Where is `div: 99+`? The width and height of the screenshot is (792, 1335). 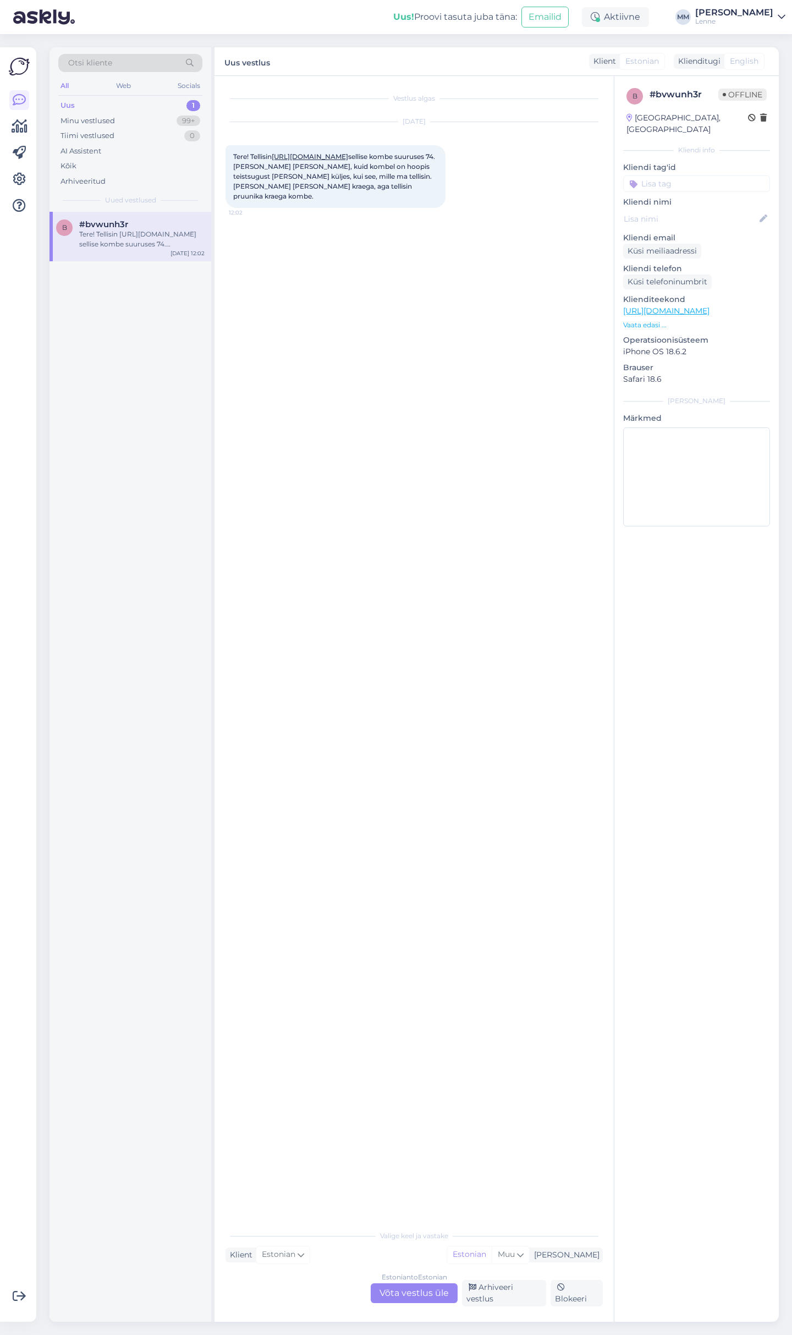 div: 99+ is located at coordinates (188, 121).